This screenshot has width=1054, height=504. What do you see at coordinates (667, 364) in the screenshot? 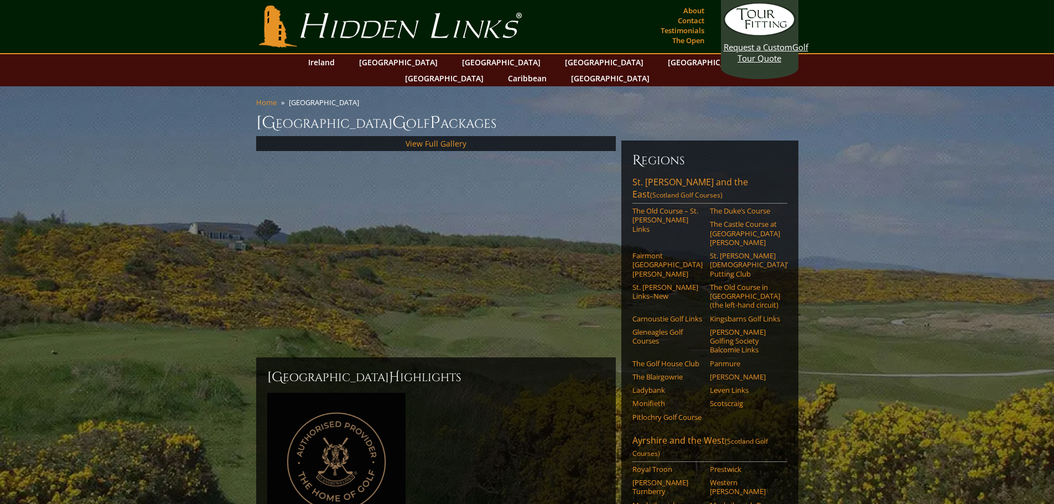
I see `a: The Golf House Club` at bounding box center [667, 364].